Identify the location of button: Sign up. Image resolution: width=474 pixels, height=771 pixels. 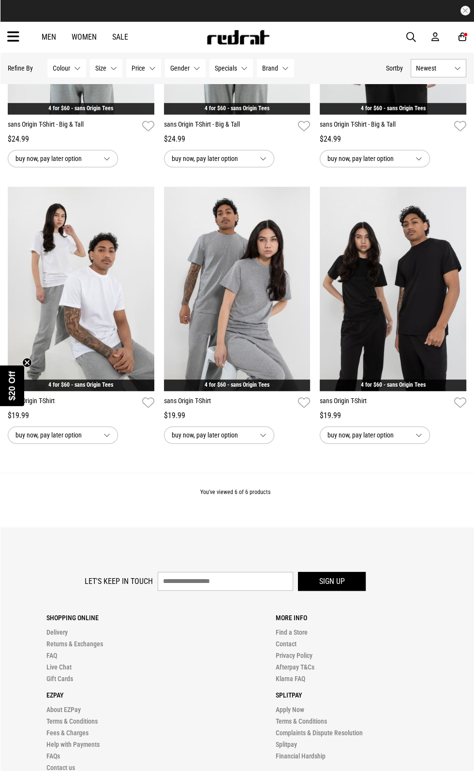
(332, 581).